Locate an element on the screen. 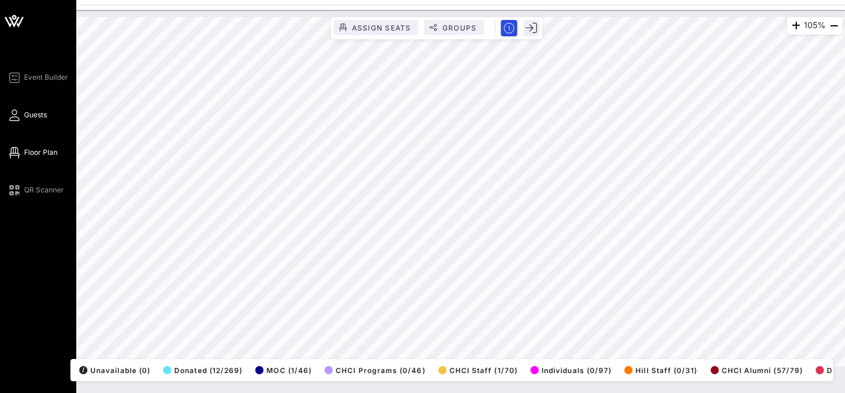 The image size is (845, 393). span: Floor Plan is located at coordinates (40, 153).